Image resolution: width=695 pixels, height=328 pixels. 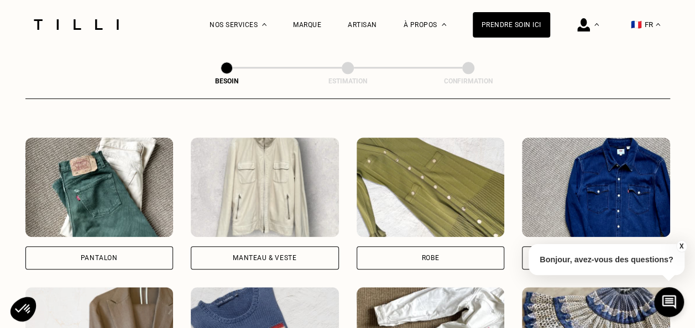 What do you see at coordinates (681, 247) in the screenshot?
I see `button: X` at bounding box center [681, 247].